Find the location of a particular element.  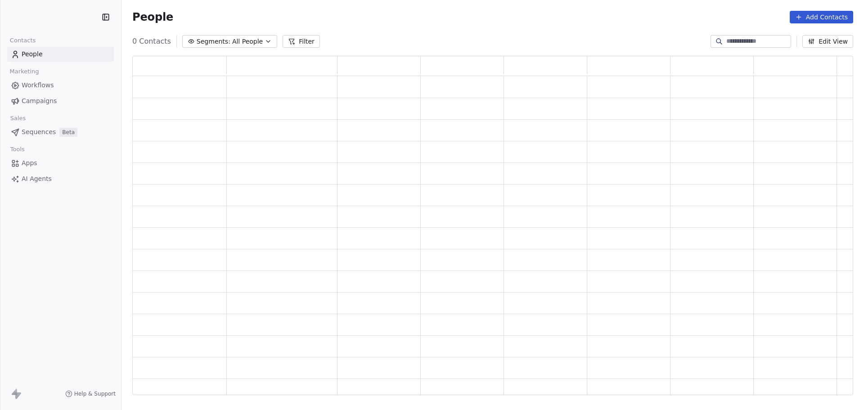

span: All People is located at coordinates (247, 41).